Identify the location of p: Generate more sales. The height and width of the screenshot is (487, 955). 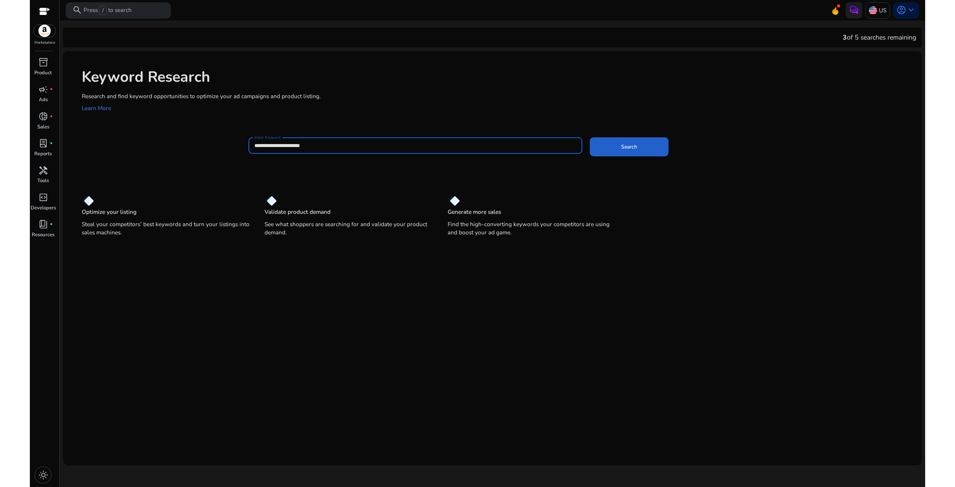
(474, 212).